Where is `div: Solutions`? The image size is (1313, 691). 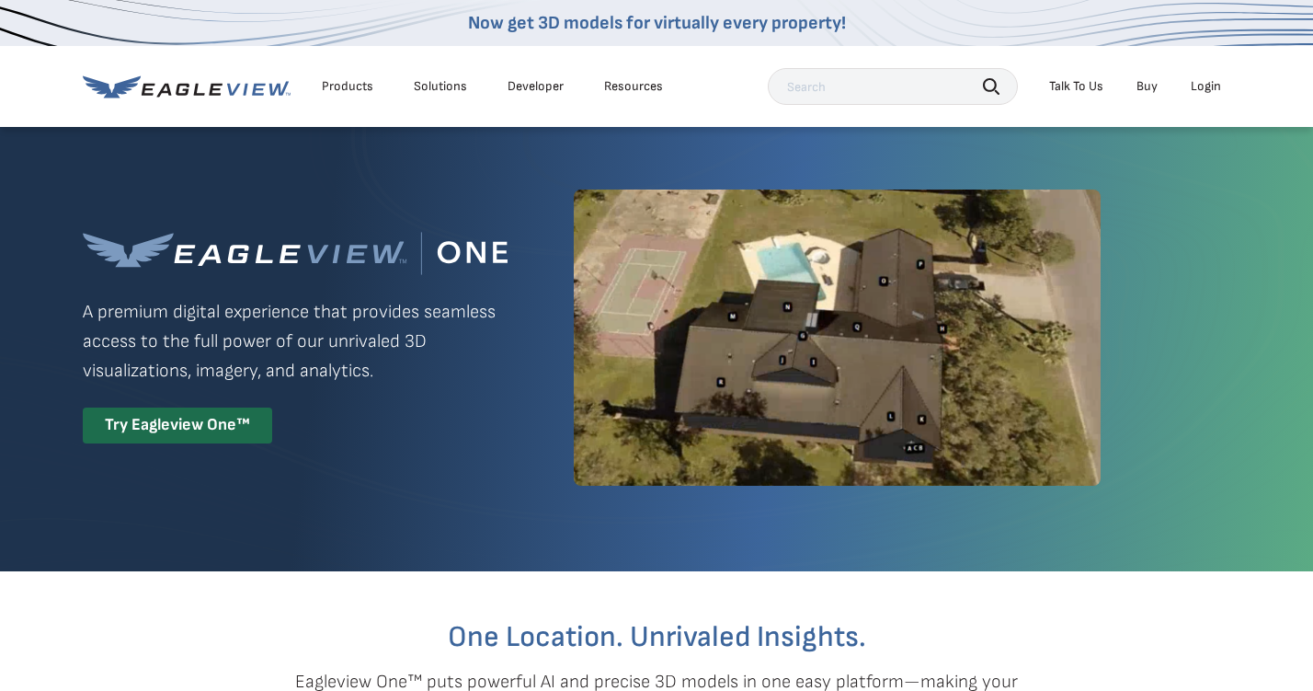
div: Solutions is located at coordinates (441, 86).